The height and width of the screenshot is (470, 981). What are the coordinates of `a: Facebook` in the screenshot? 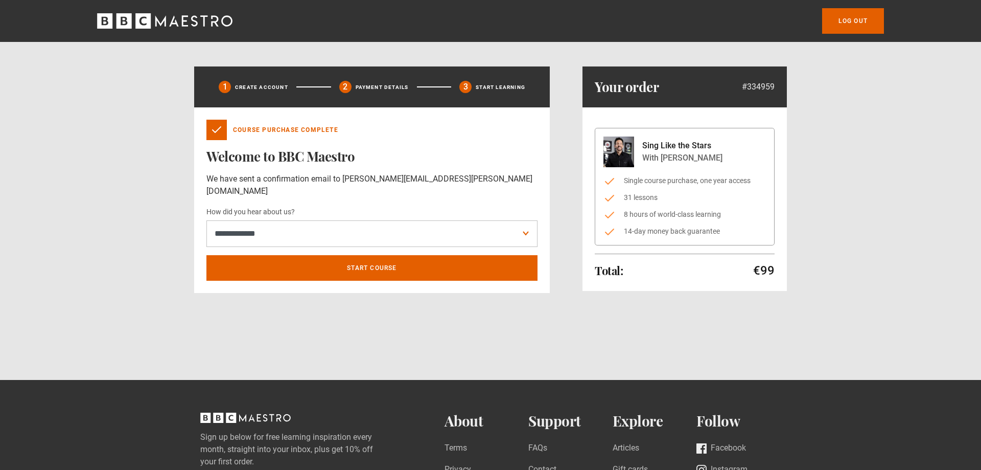 It's located at (721, 448).